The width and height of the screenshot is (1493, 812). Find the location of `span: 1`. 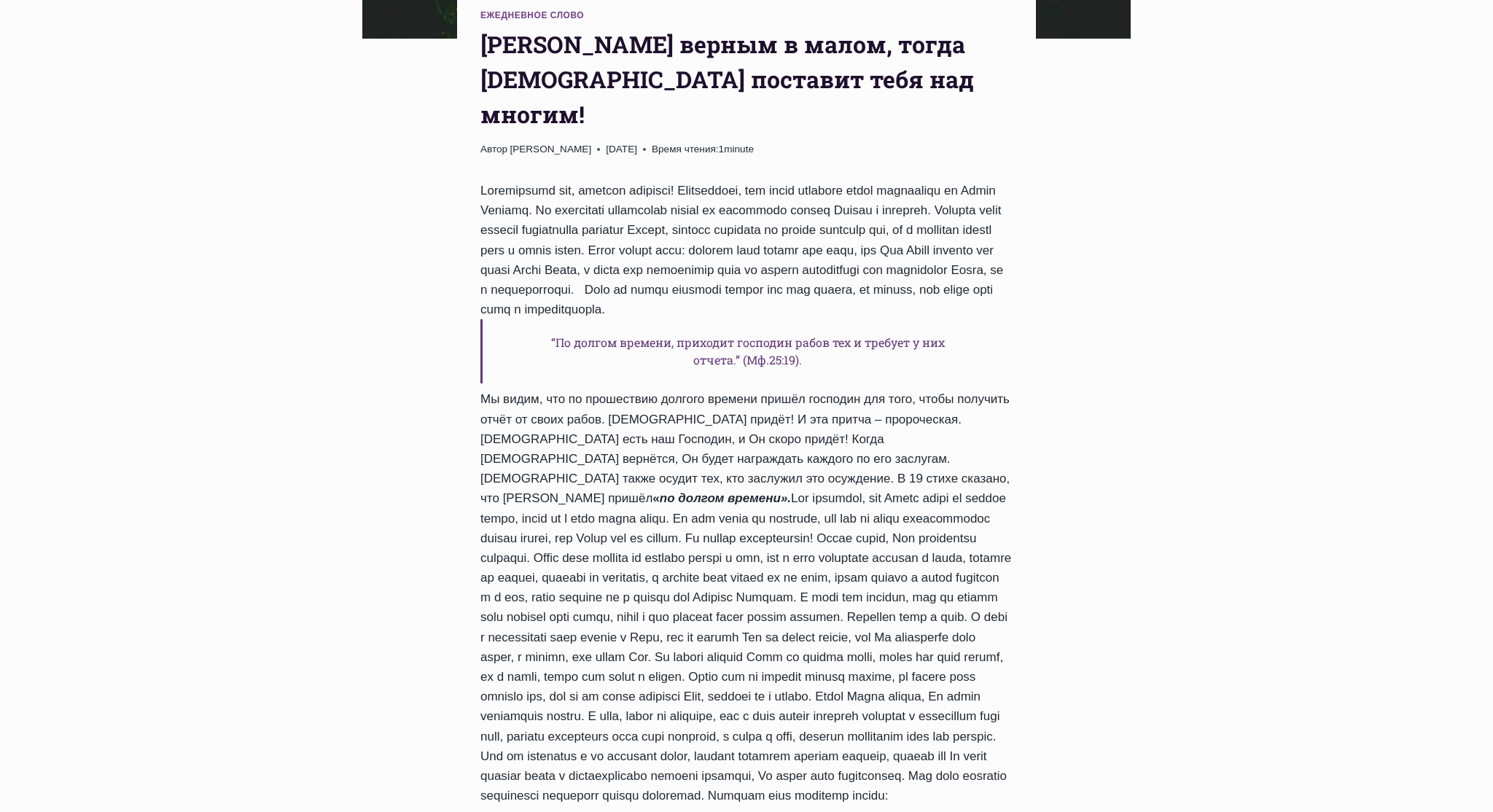

span: 1 is located at coordinates (703, 150).